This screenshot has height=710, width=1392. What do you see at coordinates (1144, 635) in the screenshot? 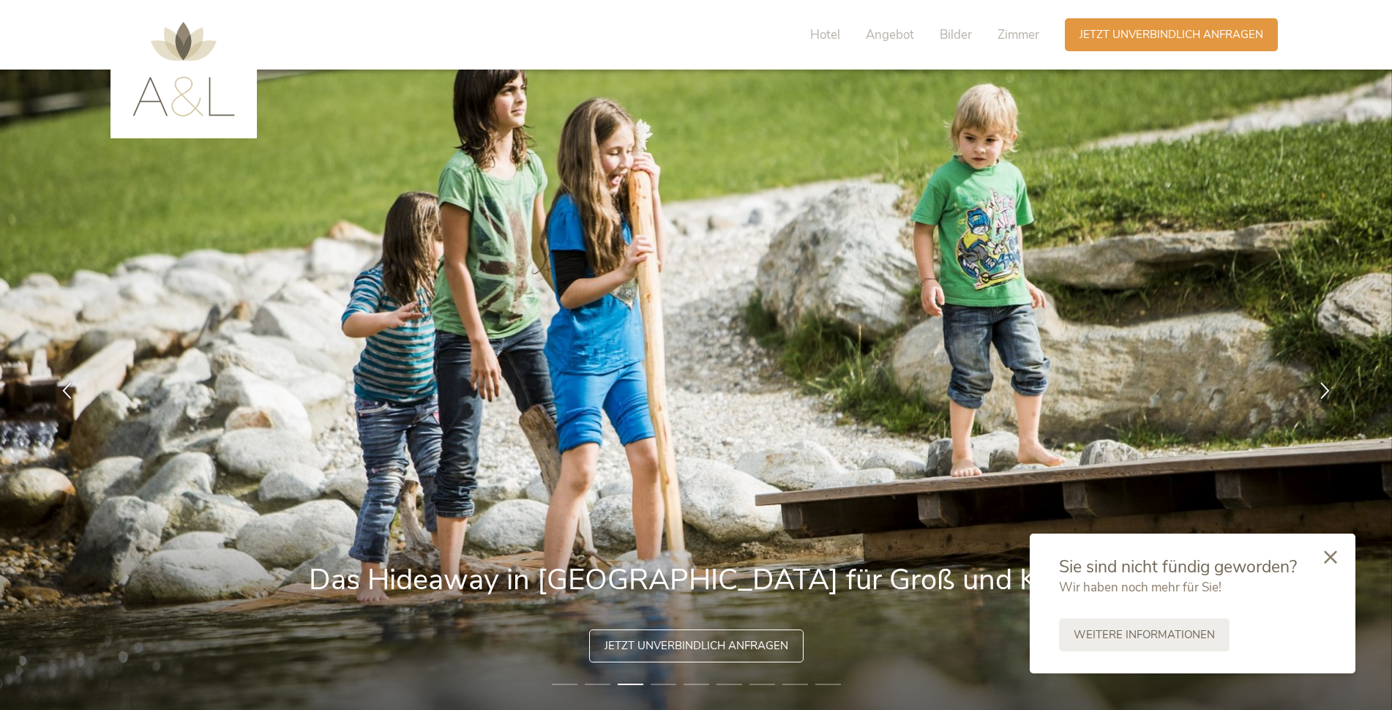
I see `a: Weitere Informationen` at bounding box center [1144, 635].